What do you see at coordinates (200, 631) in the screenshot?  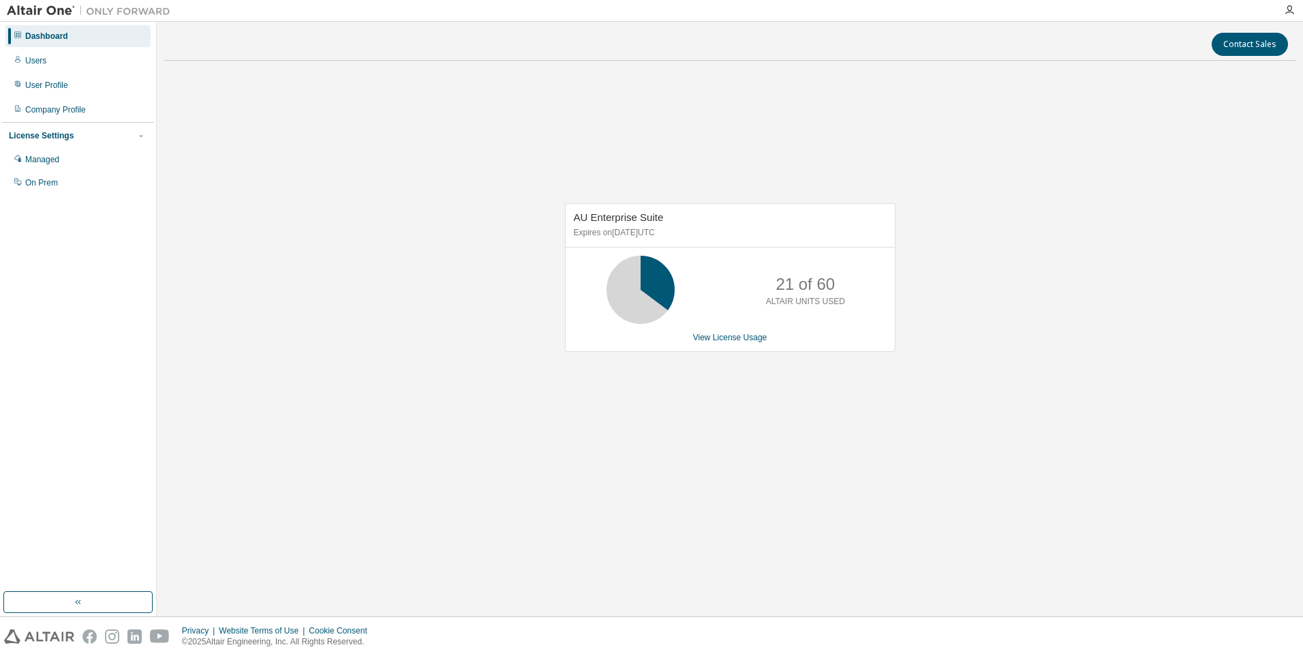 I see `div: Privacy` at bounding box center [200, 631].